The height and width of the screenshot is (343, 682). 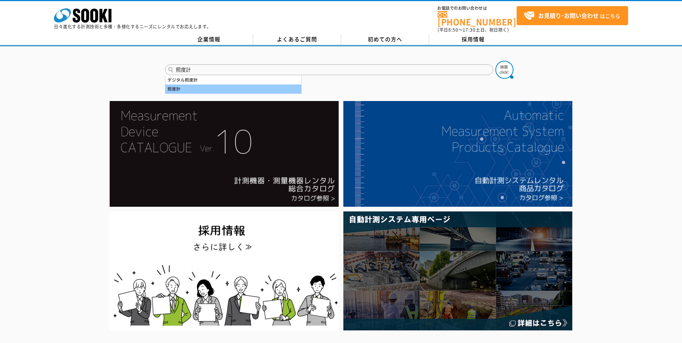 What do you see at coordinates (457, 154) in the screenshot?
I see `img: 自動計測システムカタログ` at bounding box center [457, 154].